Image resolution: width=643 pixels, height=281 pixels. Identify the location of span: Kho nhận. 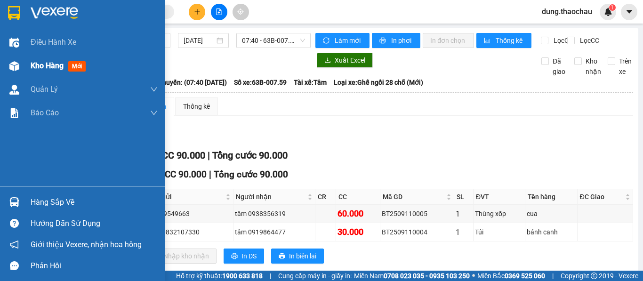
(593, 66).